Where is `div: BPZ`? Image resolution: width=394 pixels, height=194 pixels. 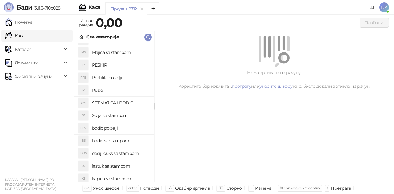 div: BPZ is located at coordinates (83, 128).